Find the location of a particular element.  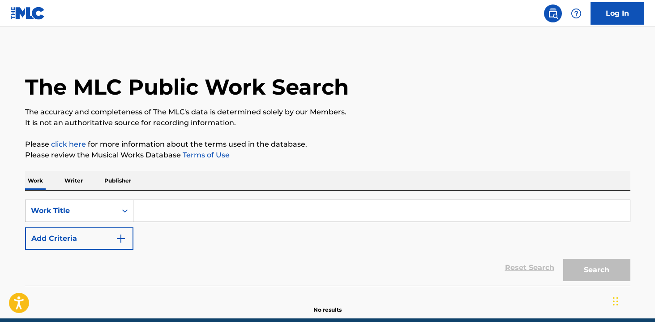

div: Work Title is located at coordinates (71, 211).